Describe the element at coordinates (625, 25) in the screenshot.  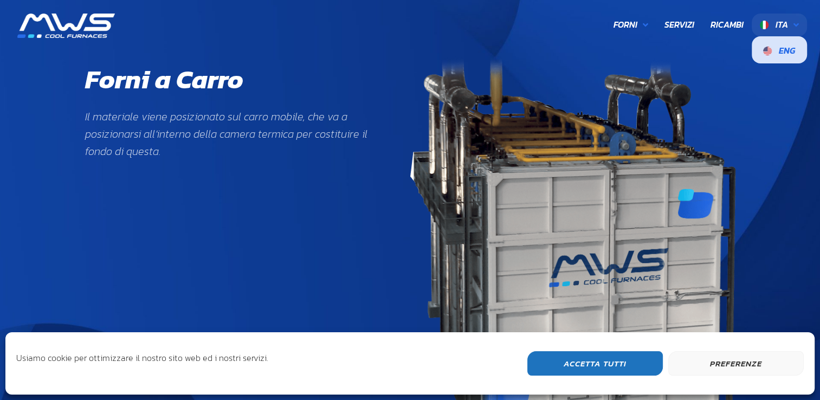
I see `span: Forni` at that location.